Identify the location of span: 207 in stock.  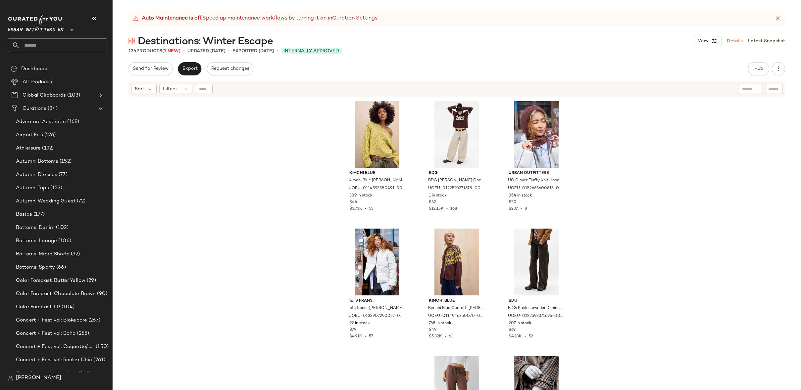
(520, 324).